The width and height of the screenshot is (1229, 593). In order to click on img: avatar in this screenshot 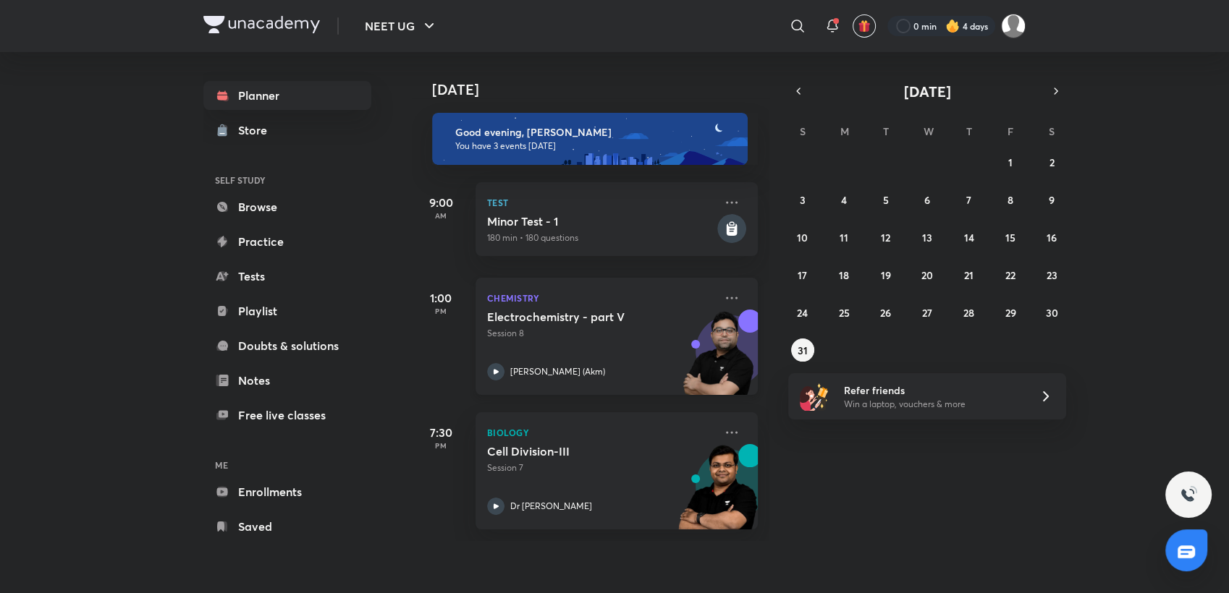, I will do `click(864, 26)`.